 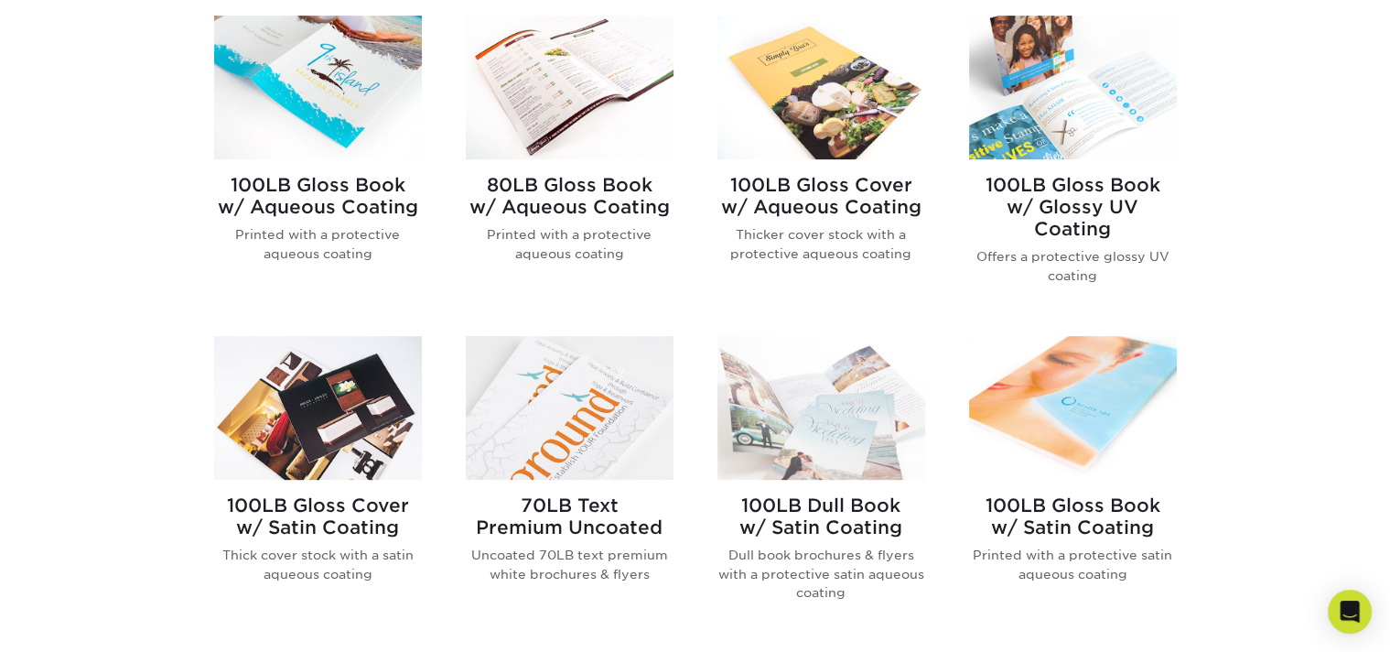 I want to click on a: 70LB Text<br/>Premium Uncoated Brochures & Flyers 70LB TextPremium Uncoated Uncoated 70LB text pr..., so click(x=569, y=483).